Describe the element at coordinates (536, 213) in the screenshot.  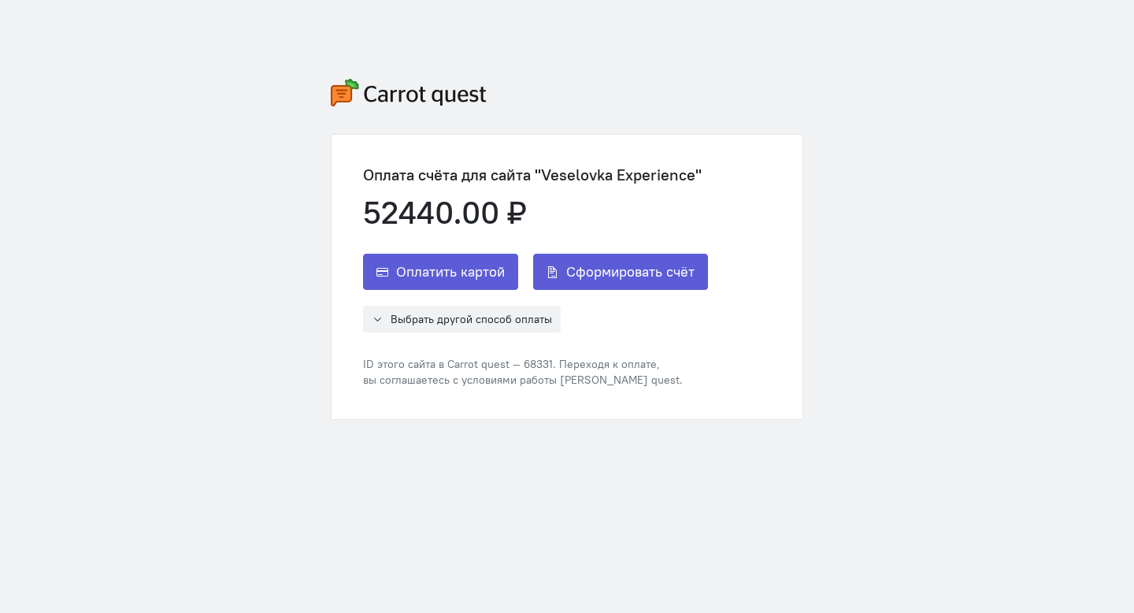
I see `div: 52440.00 ₽` at that location.